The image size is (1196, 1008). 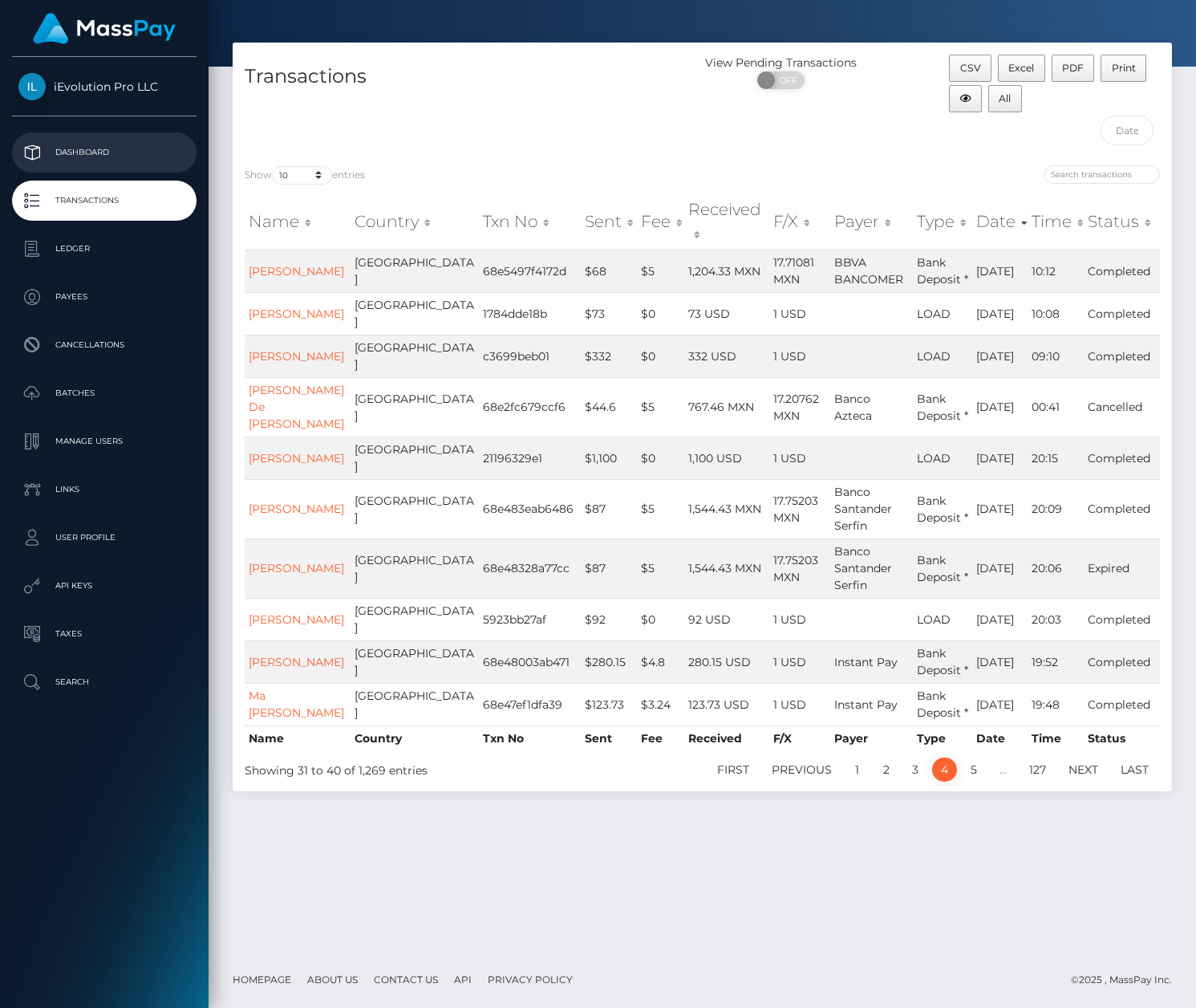 I want to click on a: API Keys, so click(x=104, y=586).